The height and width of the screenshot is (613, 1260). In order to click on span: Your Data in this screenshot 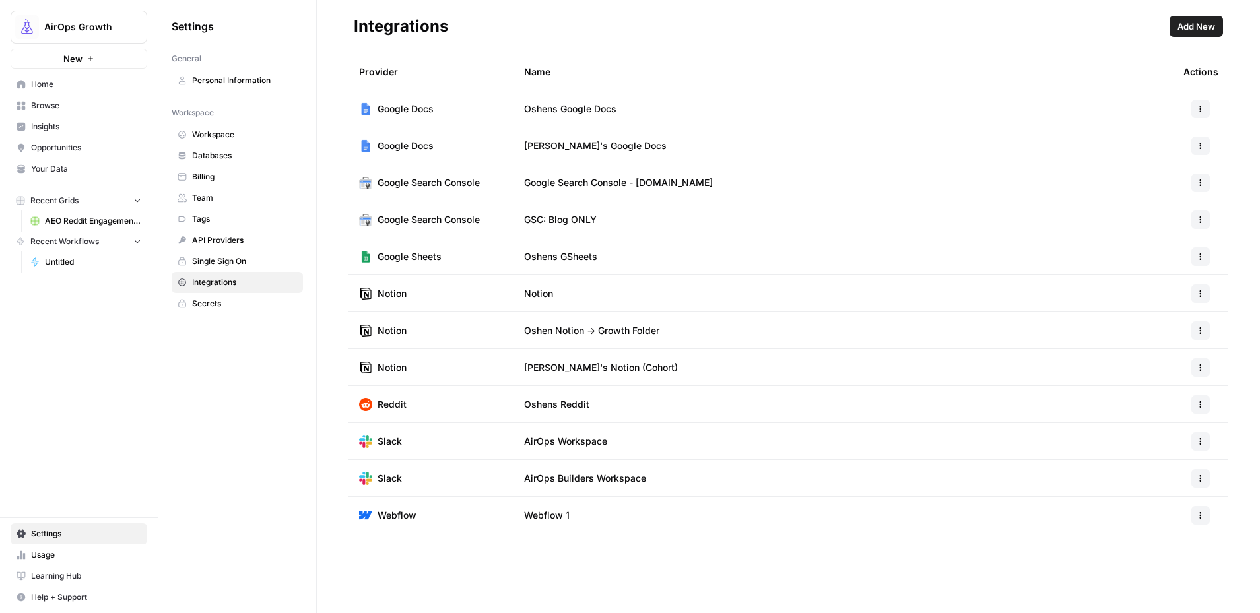, I will do `click(86, 169)`.